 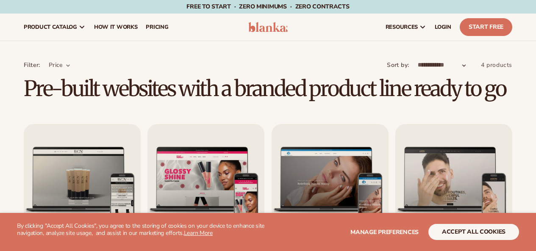 What do you see at coordinates (55, 27) in the screenshot?
I see `a: product catalog` at bounding box center [55, 27].